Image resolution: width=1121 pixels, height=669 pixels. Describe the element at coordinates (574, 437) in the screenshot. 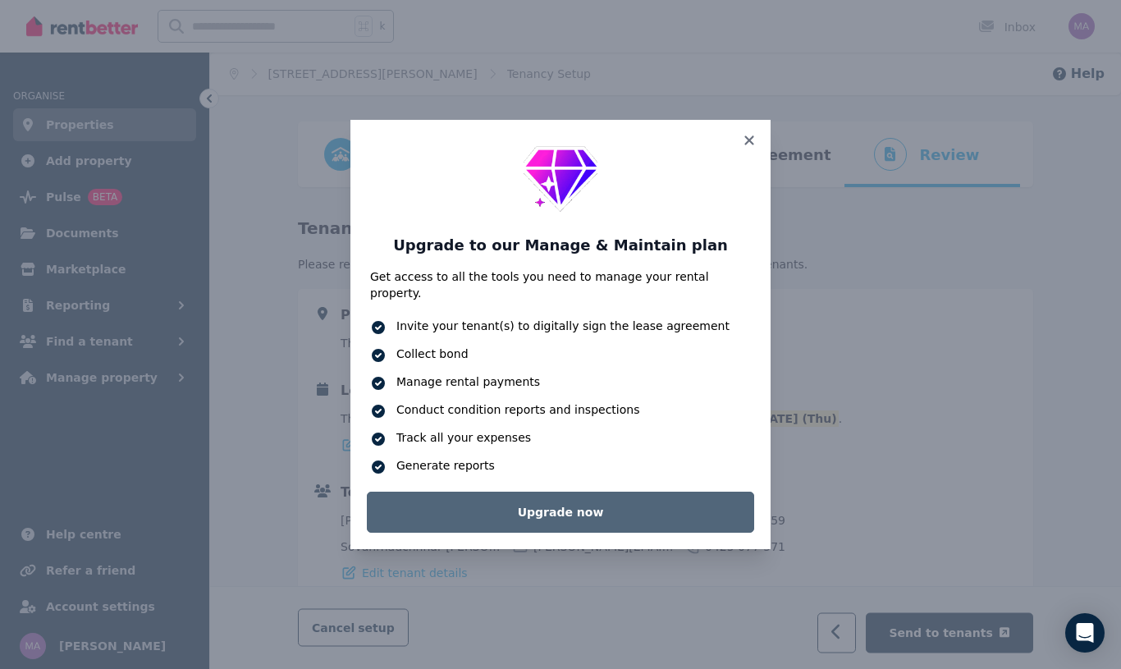

I see `span: Track all your expenses` at that location.